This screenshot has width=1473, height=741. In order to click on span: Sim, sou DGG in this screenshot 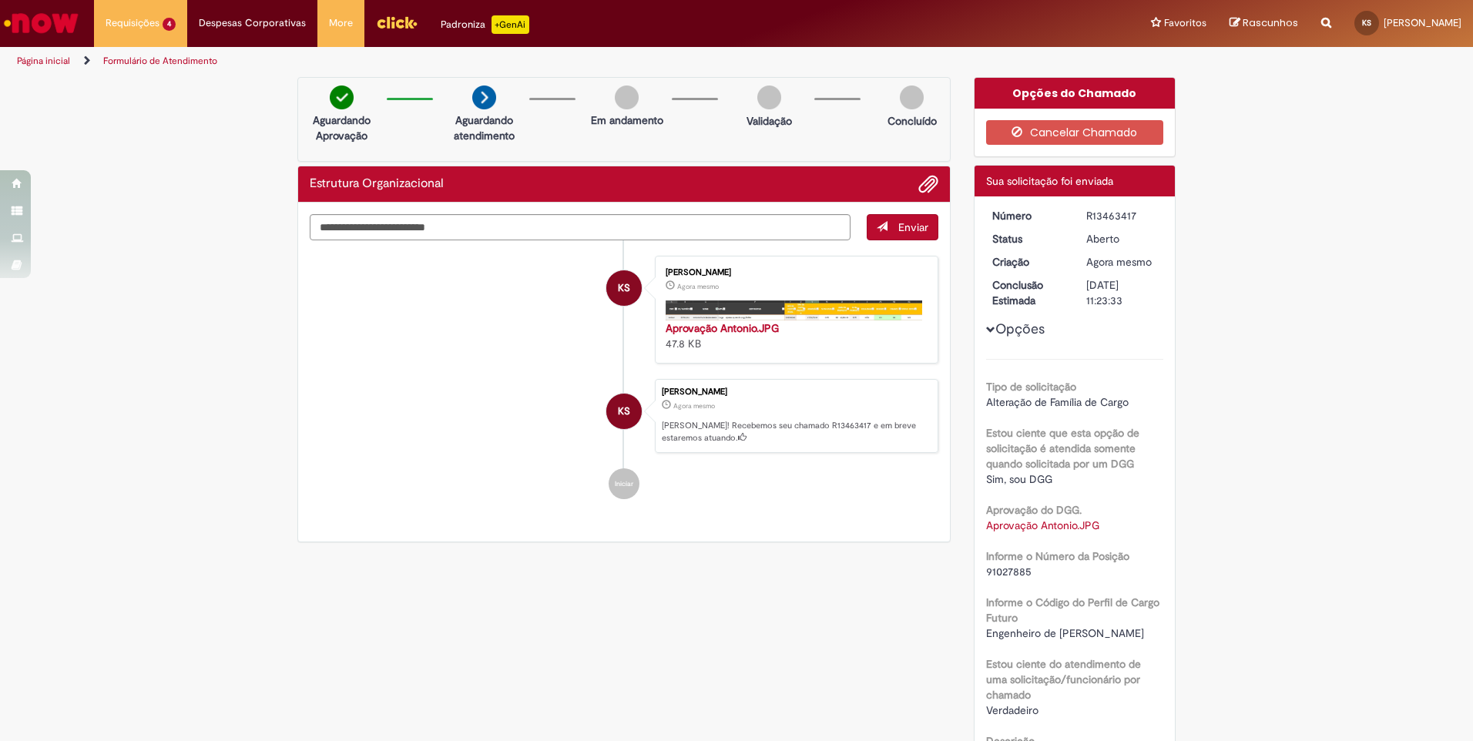, I will do `click(1019, 479)`.